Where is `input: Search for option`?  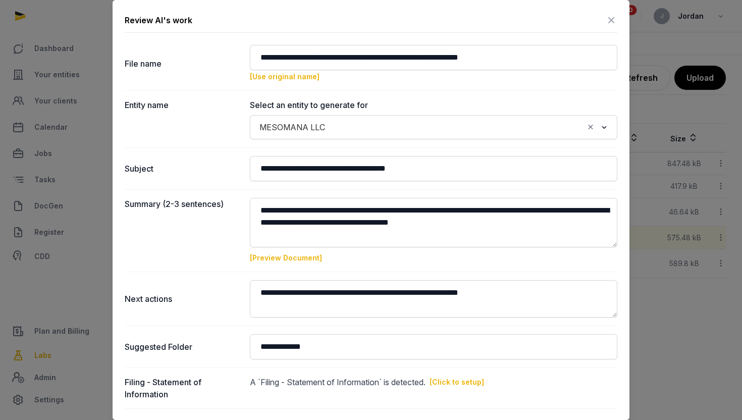
input: Search for option is located at coordinates (456, 127).